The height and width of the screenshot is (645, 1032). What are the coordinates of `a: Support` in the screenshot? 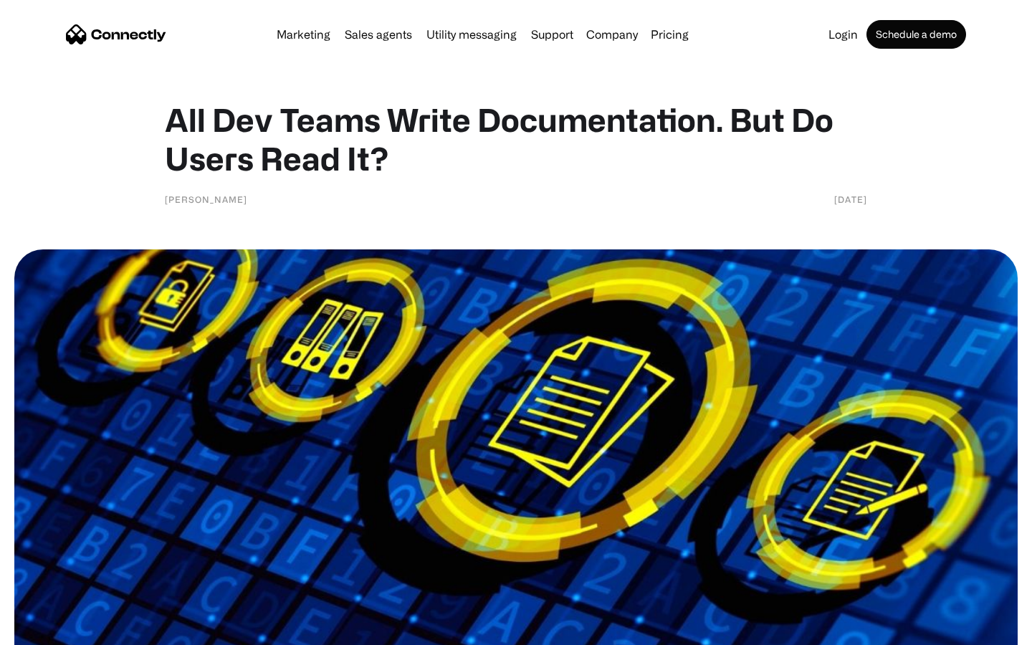 It's located at (552, 34).